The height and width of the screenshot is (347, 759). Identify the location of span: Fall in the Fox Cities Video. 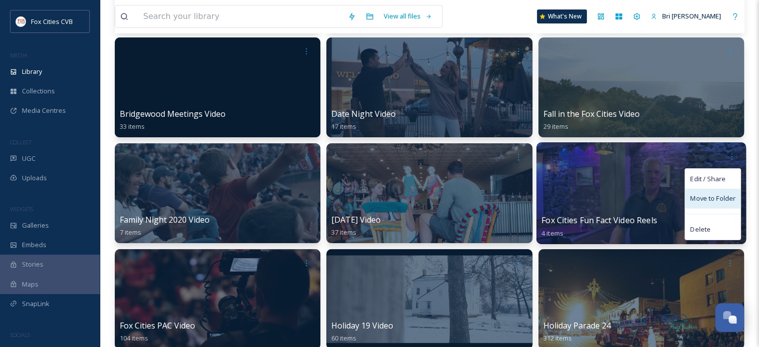
(591, 114).